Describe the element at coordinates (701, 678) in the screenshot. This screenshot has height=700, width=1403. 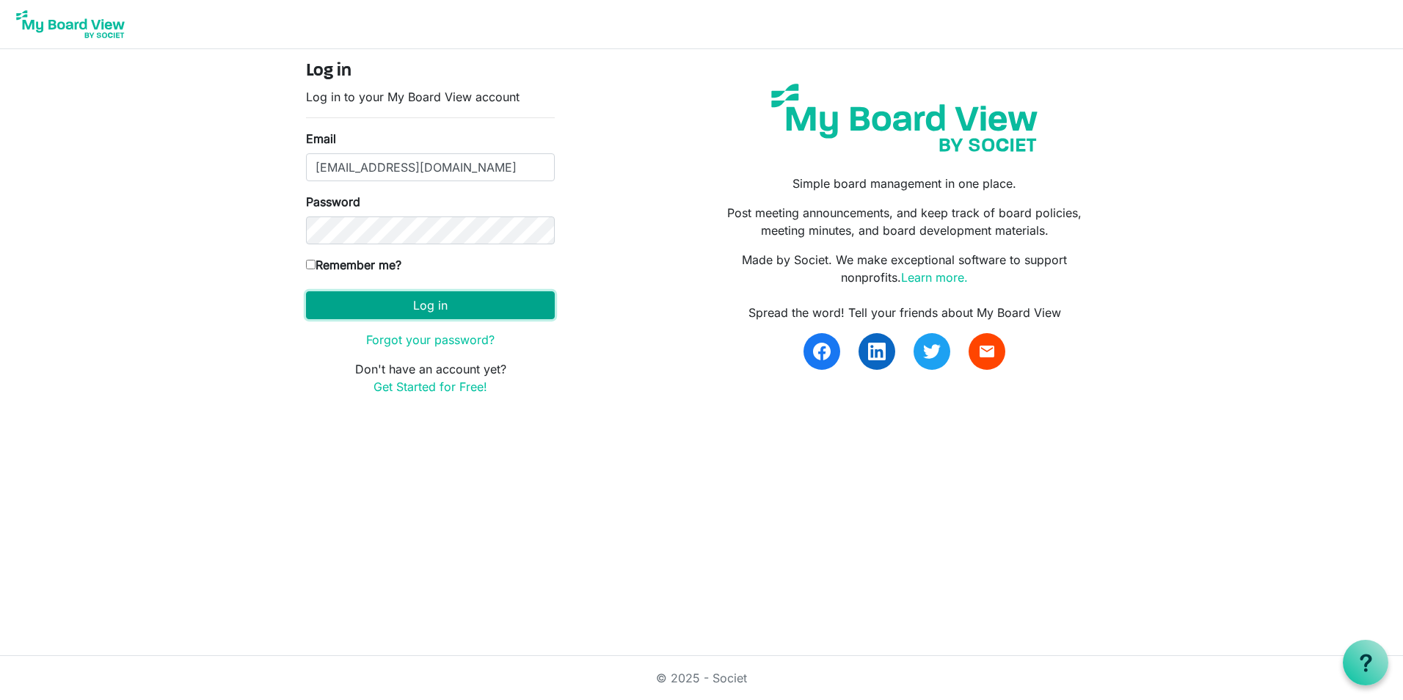
I see `a: © 2025 - Societ` at that location.